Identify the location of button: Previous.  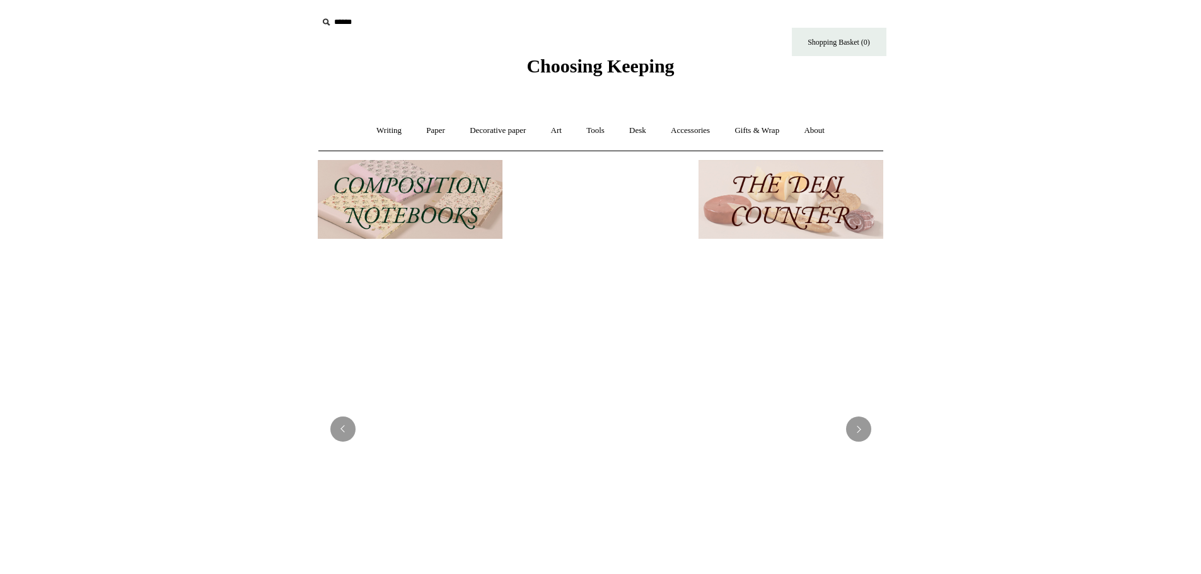
(343, 429).